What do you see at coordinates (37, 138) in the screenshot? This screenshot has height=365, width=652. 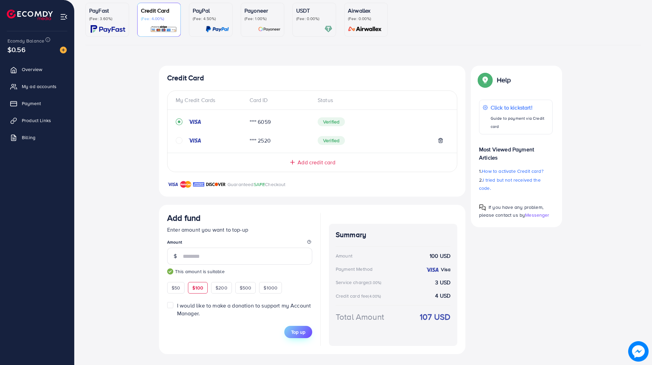 I see `a: Billing` at bounding box center [37, 138].